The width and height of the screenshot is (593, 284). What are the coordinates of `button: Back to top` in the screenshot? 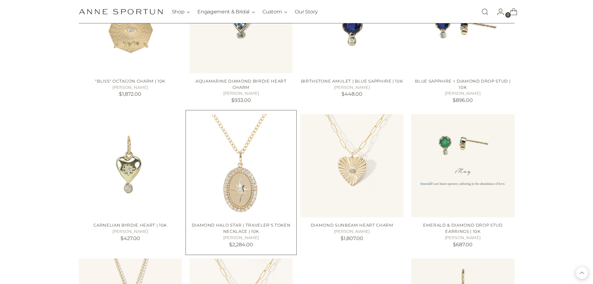 It's located at (582, 273).